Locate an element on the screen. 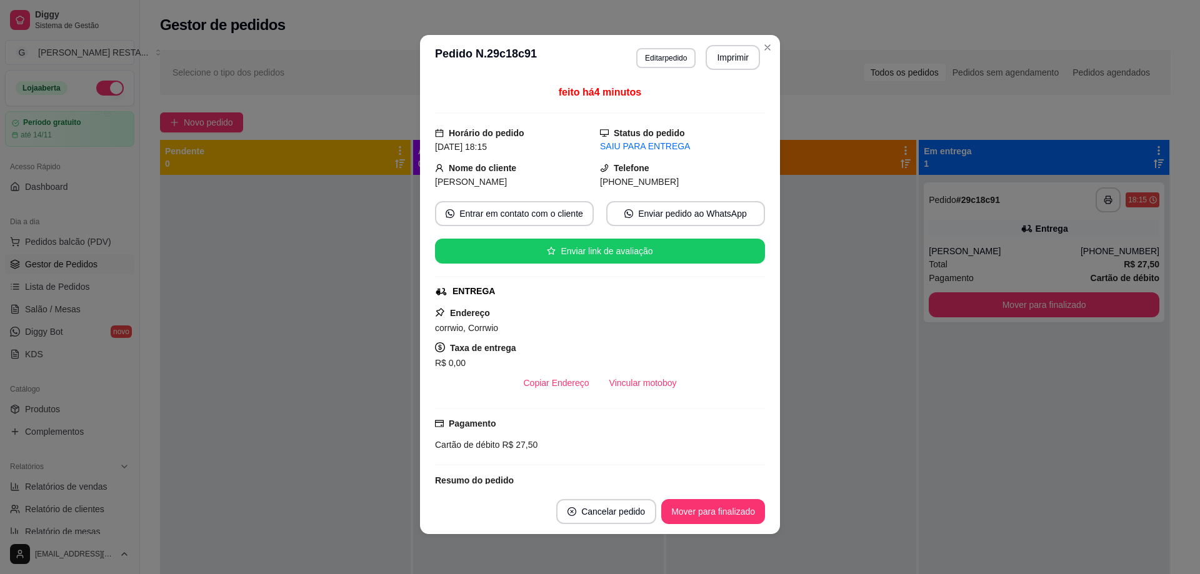 The width and height of the screenshot is (1200, 574). button: Editarpedido is located at coordinates (665, 58).